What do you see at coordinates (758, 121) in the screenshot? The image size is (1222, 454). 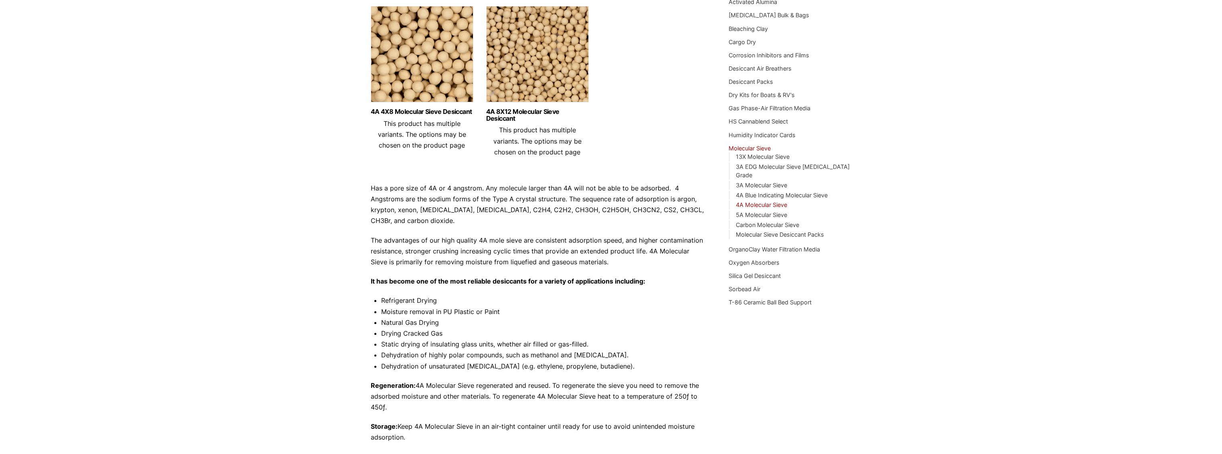 I see `a: HS Cannablend Select` at bounding box center [758, 121].